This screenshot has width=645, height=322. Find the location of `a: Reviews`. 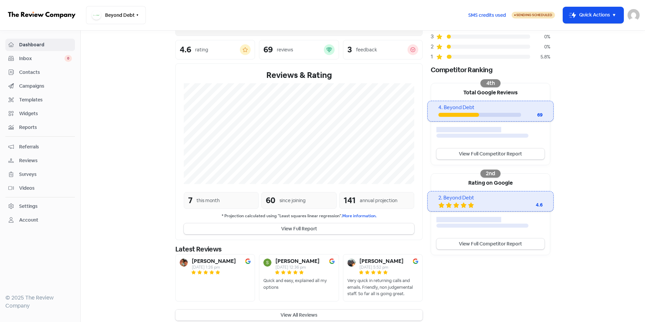

a: Reviews is located at coordinates (40, 161).